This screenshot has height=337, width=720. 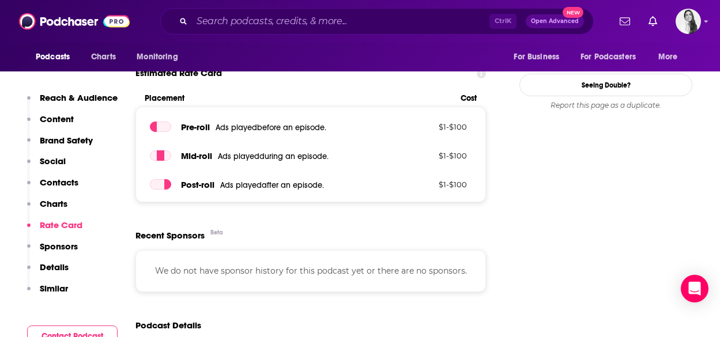 What do you see at coordinates (72, 103) in the screenshot?
I see `button: Reach & Audience` at bounding box center [72, 103].